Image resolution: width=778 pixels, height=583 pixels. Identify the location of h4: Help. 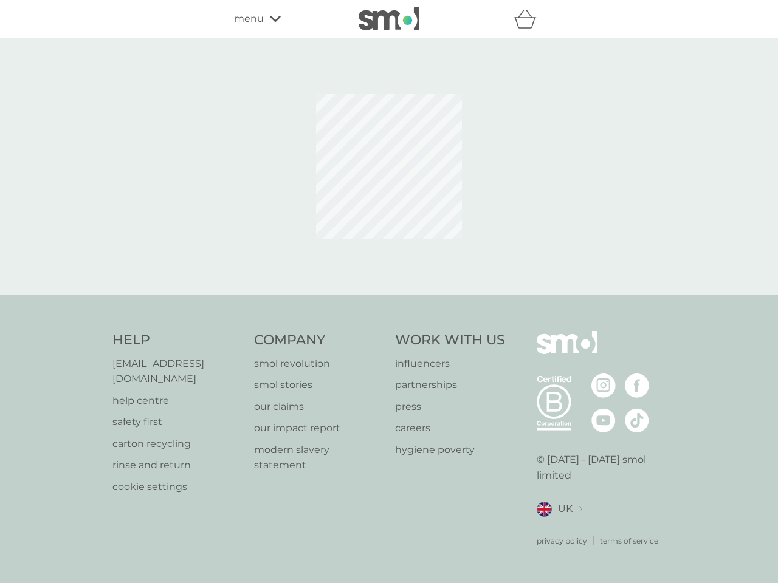
(177, 340).